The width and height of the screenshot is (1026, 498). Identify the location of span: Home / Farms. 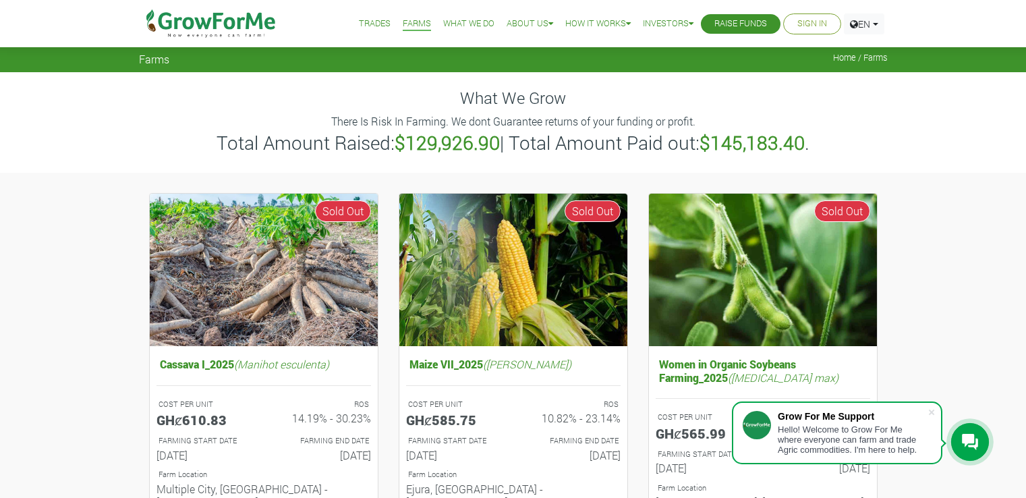
(860, 57).